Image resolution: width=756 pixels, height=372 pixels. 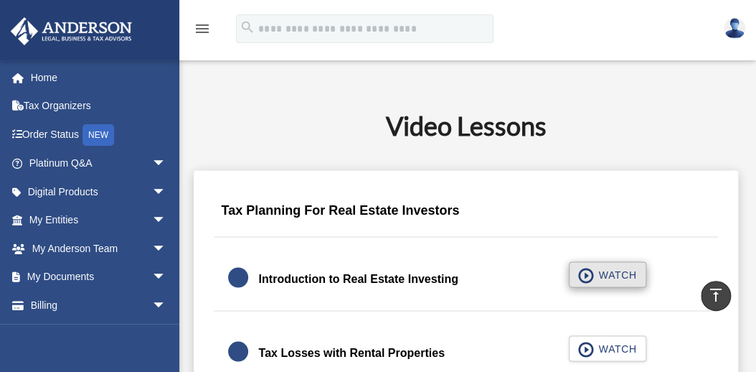 I want to click on a: Introduction to Real Estate Investing WATCH, so click(x=466, y=278).